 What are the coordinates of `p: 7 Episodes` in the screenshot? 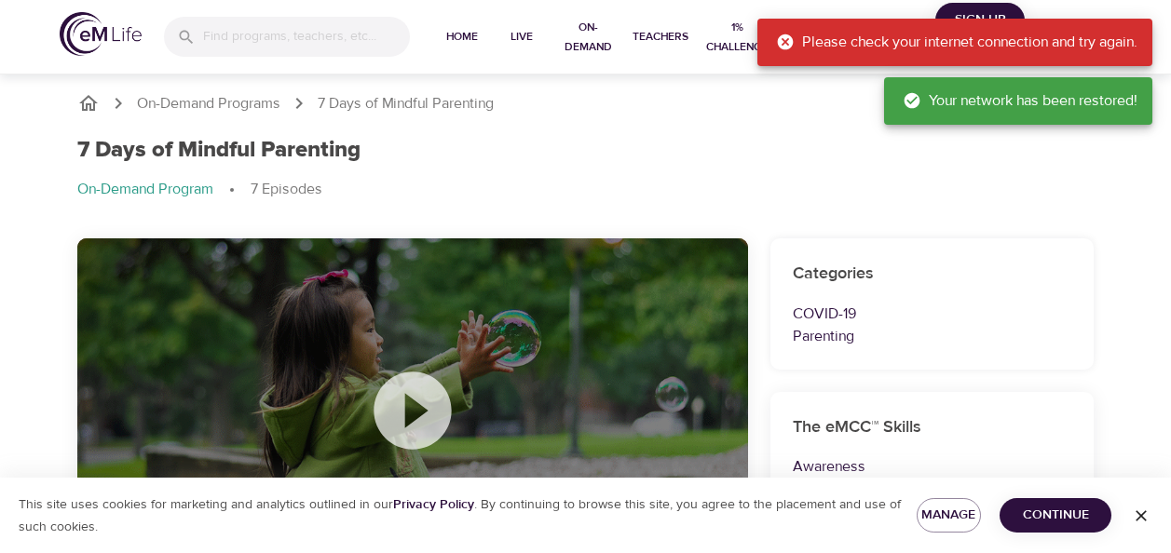 It's located at (286, 189).